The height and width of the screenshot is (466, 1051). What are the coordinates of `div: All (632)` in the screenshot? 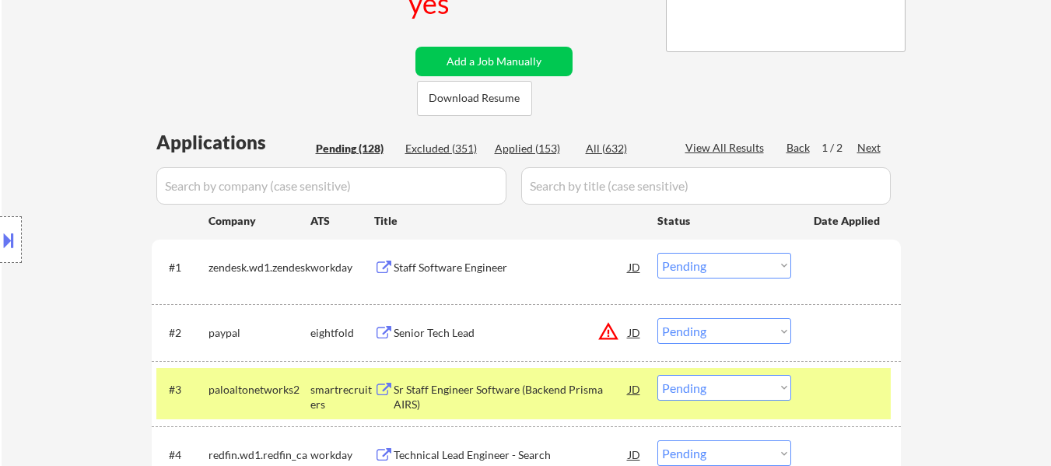 It's located at (625, 149).